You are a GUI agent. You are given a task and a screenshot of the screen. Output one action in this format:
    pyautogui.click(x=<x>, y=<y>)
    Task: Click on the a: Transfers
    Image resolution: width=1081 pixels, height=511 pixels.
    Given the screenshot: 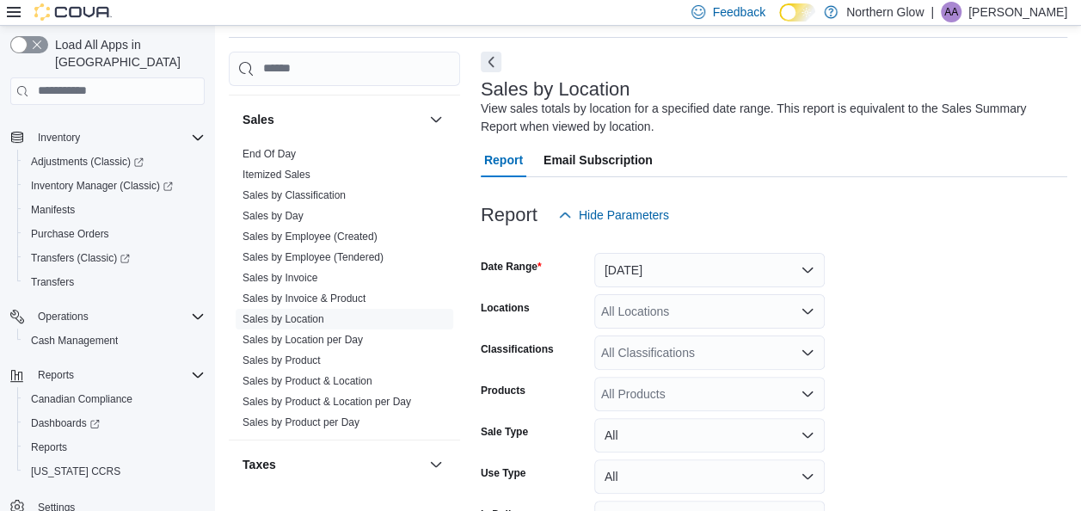 What is the action you would take?
    pyautogui.click(x=52, y=282)
    